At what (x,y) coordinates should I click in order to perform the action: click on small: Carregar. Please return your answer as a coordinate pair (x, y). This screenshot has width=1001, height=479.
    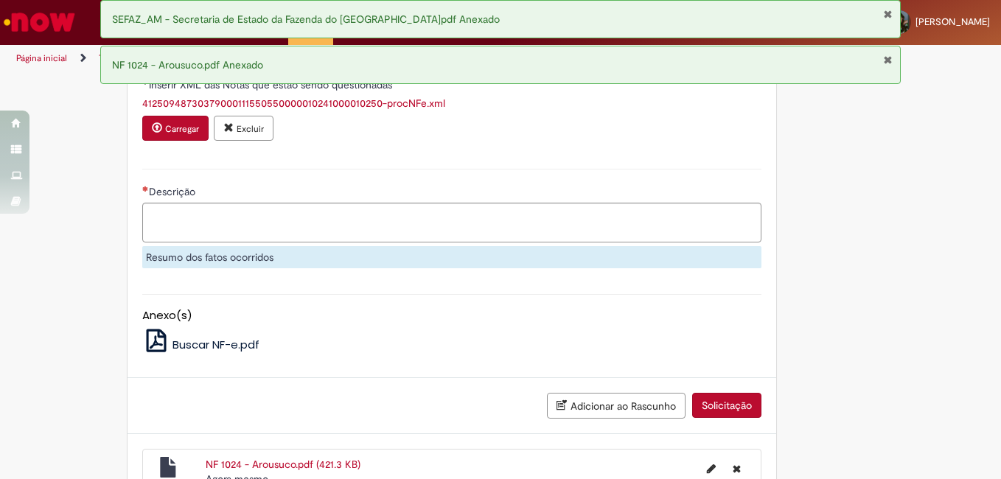
    Looking at the image, I should click on (182, 129).